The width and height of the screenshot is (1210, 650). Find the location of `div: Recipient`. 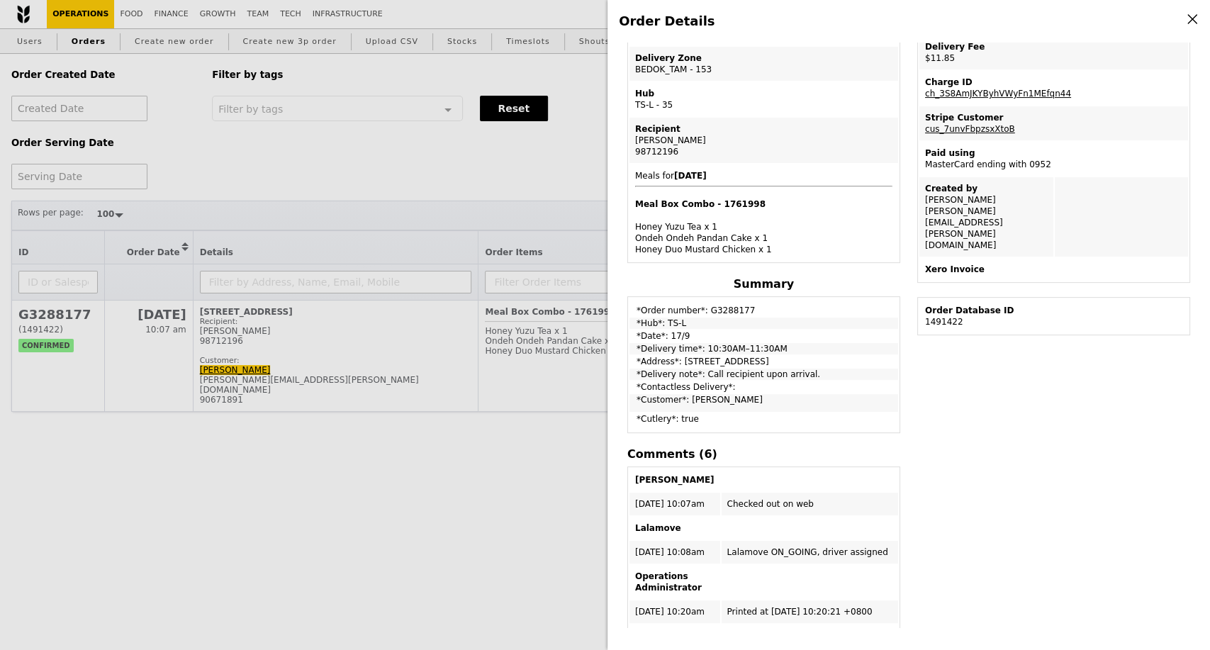

div: Recipient is located at coordinates (763, 129).